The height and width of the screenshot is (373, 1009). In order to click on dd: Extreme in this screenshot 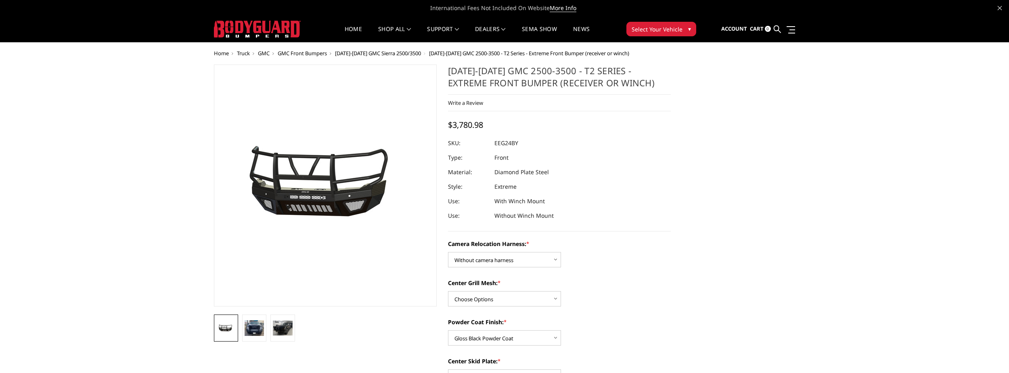, I will do `click(505, 187)`.